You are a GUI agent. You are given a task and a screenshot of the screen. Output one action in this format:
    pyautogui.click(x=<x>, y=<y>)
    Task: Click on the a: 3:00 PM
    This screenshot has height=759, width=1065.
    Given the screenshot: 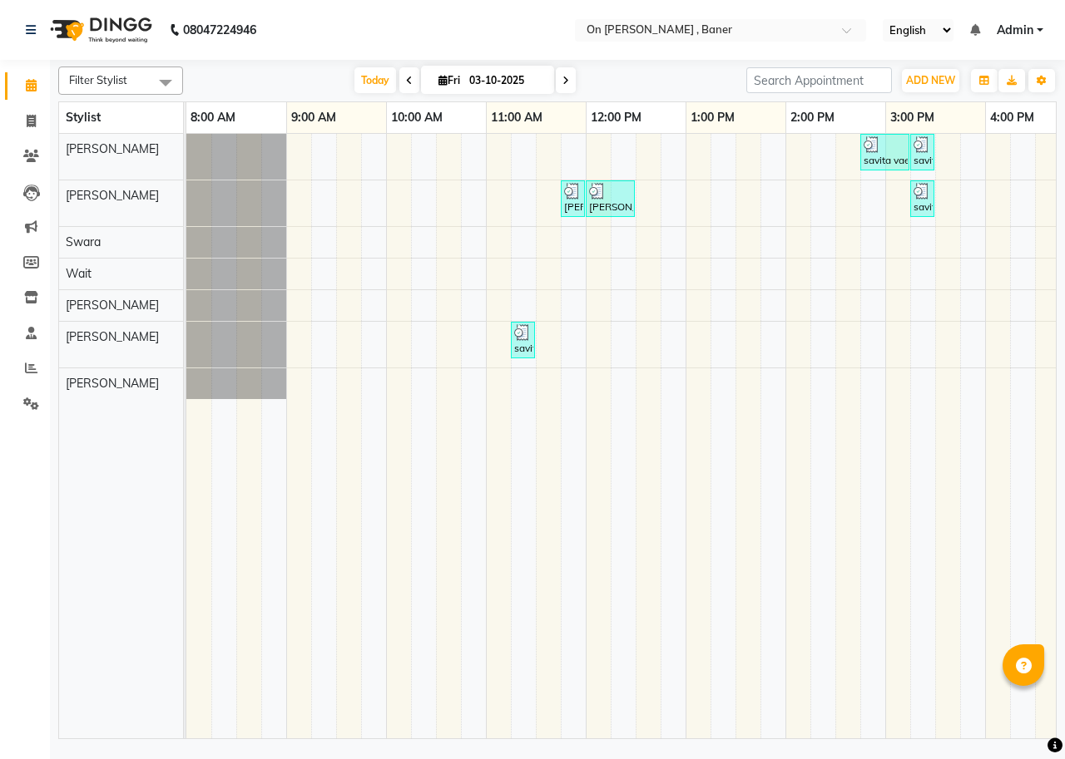 What is the action you would take?
    pyautogui.click(x=912, y=117)
    